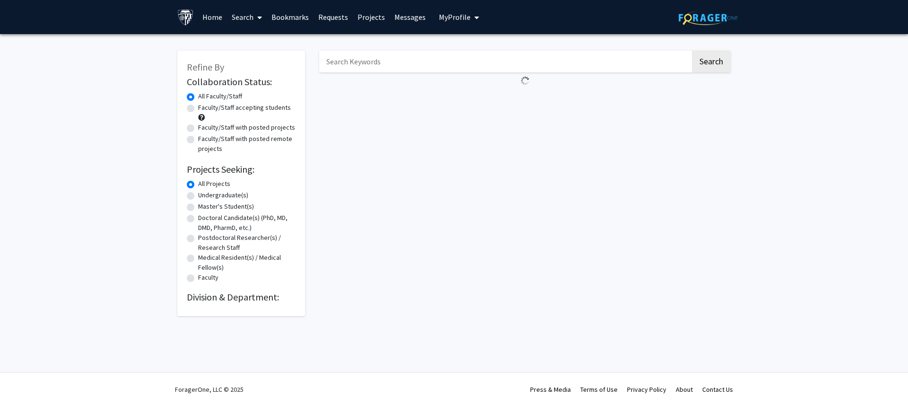 The image size is (908, 406). Describe the element at coordinates (212, 17) in the screenshot. I see `a: Home` at that location.